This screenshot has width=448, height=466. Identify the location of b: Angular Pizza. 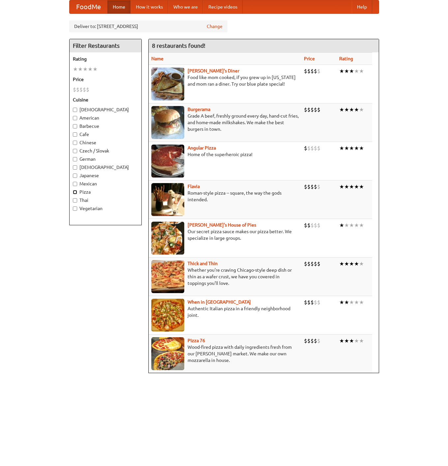
(202, 148).